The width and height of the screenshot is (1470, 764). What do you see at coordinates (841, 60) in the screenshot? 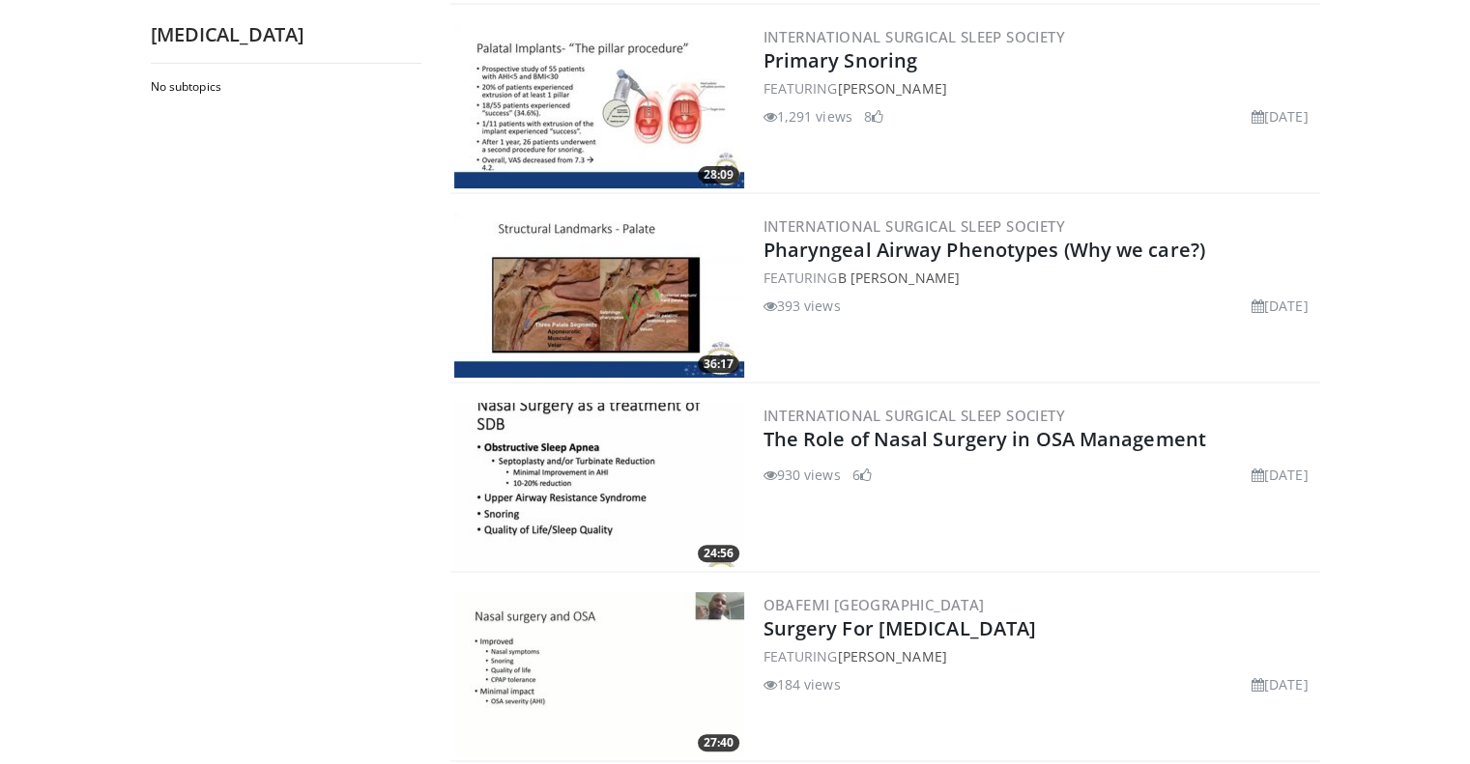
I see `a: Primary Snoring` at bounding box center [841, 60].